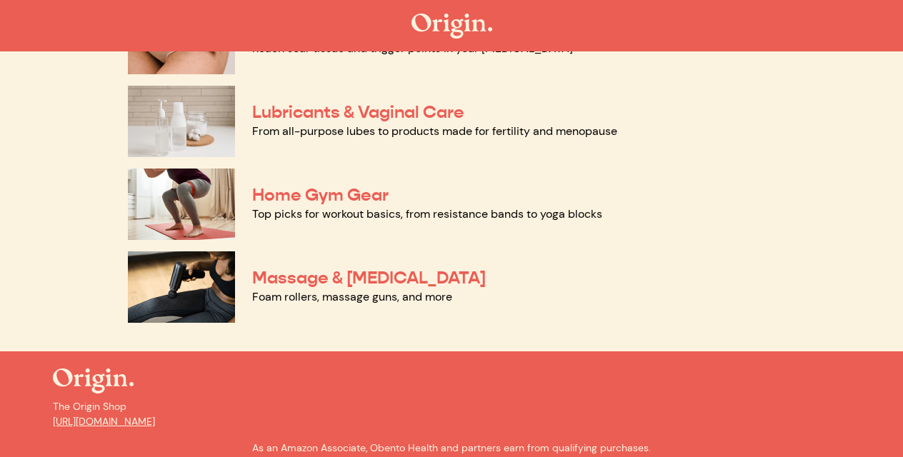 This screenshot has width=903, height=457. What do you see at coordinates (452, 415) in the screenshot?
I see `p: The Origin Shop` at bounding box center [452, 415].